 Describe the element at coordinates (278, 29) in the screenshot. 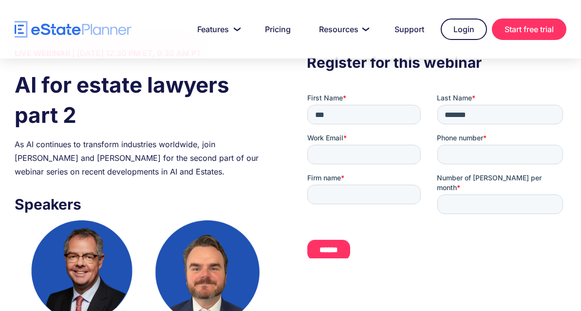

I see `a: Pricing` at that location.